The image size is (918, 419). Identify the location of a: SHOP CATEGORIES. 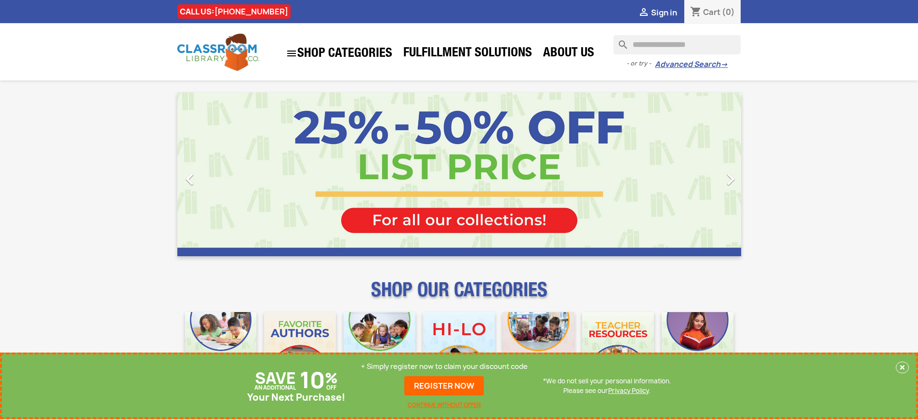
(339, 53).